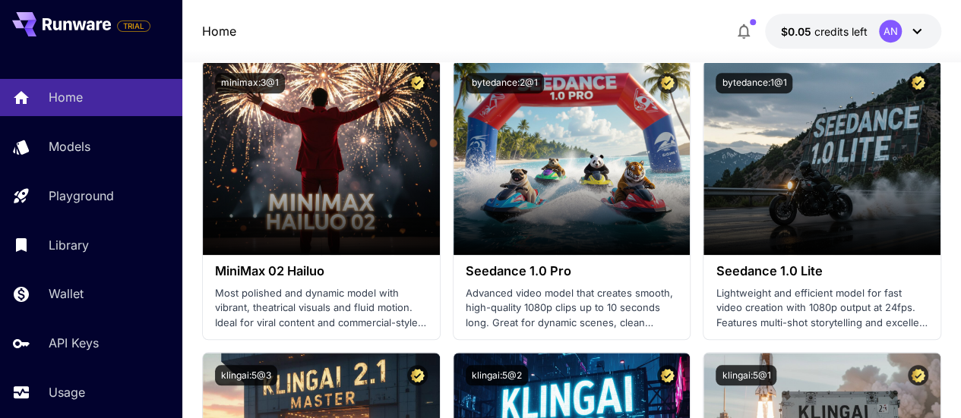 The height and width of the screenshot is (418, 961). What do you see at coordinates (823, 31) in the screenshot?
I see `div: $0.05` at bounding box center [823, 31].